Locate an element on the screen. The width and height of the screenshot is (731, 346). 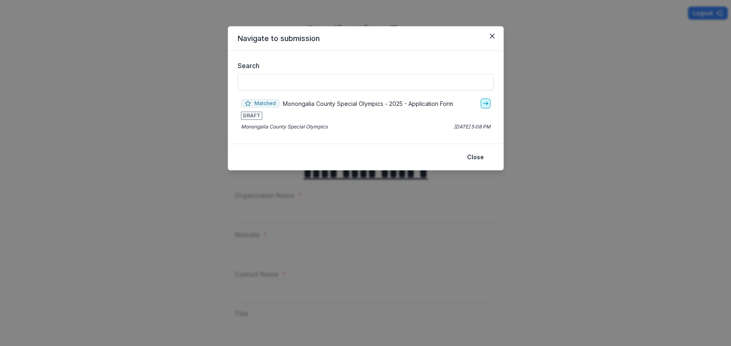
a: go-to is located at coordinates (486, 103).